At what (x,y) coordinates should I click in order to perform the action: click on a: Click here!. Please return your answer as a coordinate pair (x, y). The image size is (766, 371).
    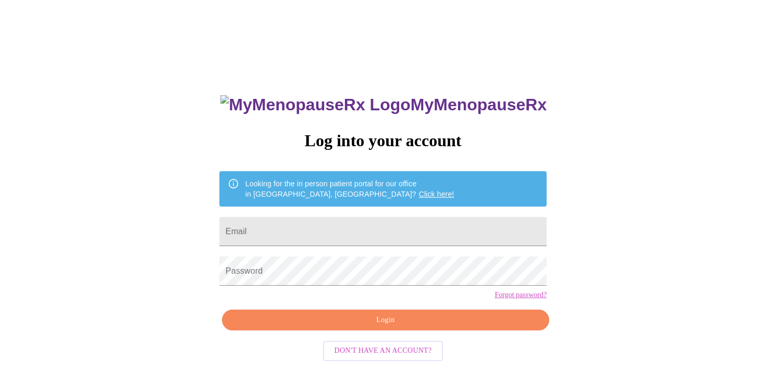
    Looking at the image, I should click on (437, 194).